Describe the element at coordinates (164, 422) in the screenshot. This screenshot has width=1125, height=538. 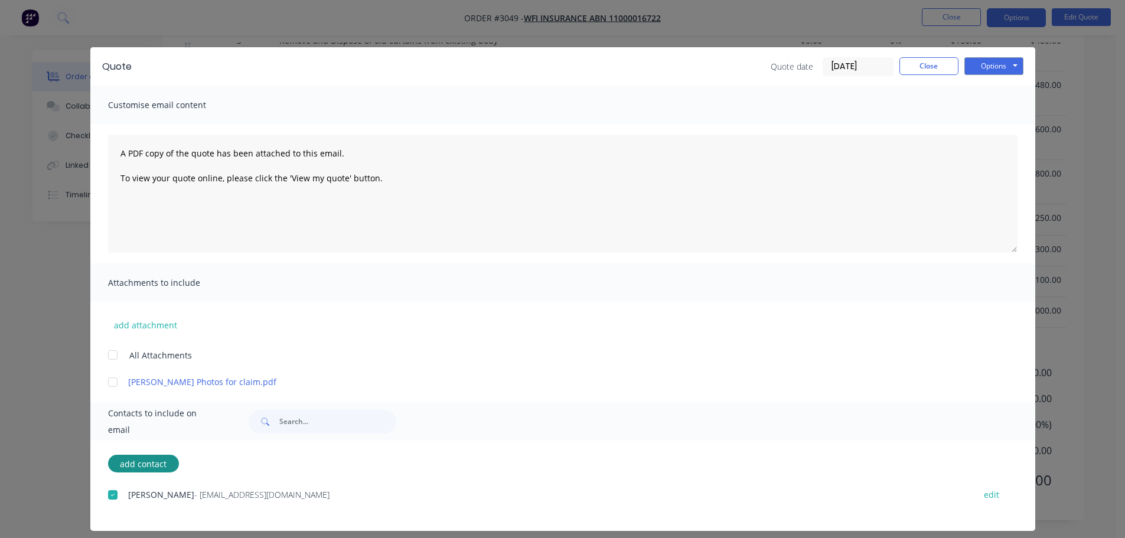
I see `span: Contacts to include on email` at that location.